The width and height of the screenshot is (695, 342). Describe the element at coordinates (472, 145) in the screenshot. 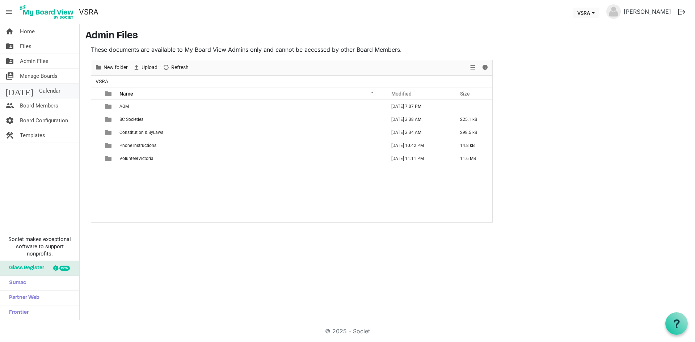

I see `td: 14.8 kB is template cell column header Size` at that location.